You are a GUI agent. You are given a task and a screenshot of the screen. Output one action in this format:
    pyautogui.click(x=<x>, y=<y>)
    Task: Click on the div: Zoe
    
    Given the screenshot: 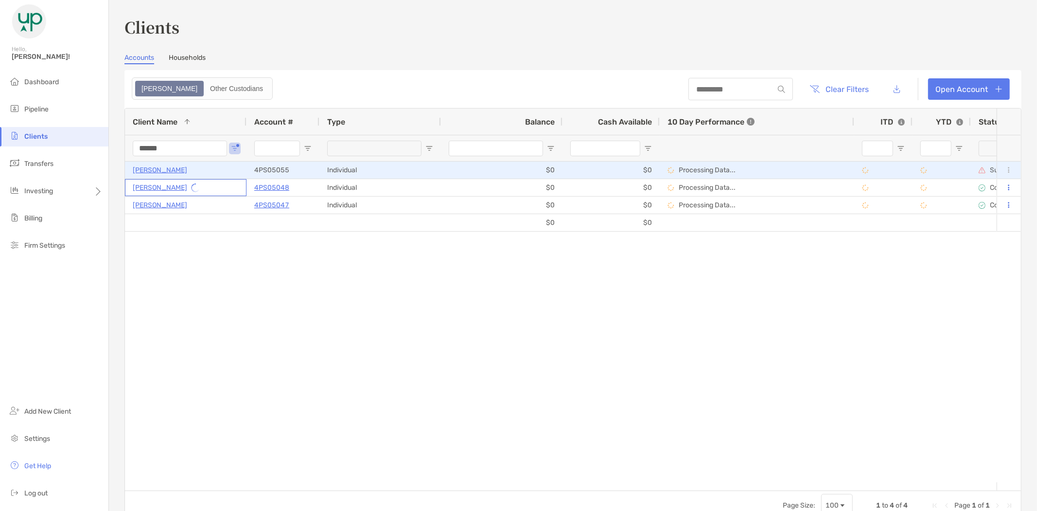 What is the action you would take?
    pyautogui.click(x=169, y=88)
    